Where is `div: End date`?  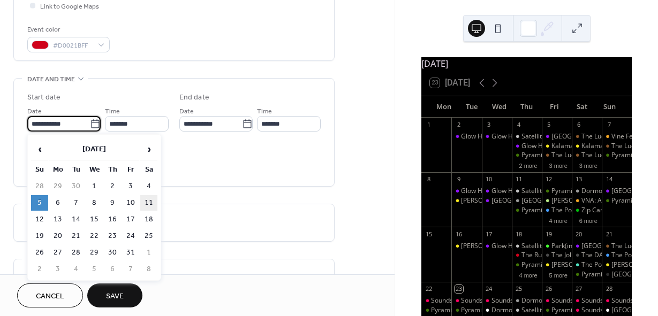
div: End date is located at coordinates (194, 97).